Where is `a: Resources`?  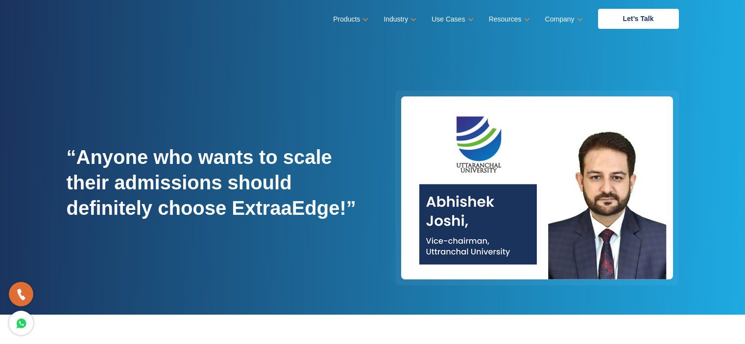
a: Resources is located at coordinates (509, 19).